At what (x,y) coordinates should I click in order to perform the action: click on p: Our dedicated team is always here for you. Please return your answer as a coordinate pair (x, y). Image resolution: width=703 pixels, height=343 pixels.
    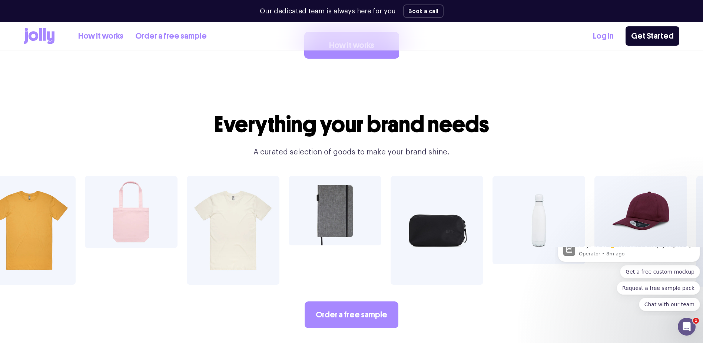
    Looking at the image, I should click on (328, 11).